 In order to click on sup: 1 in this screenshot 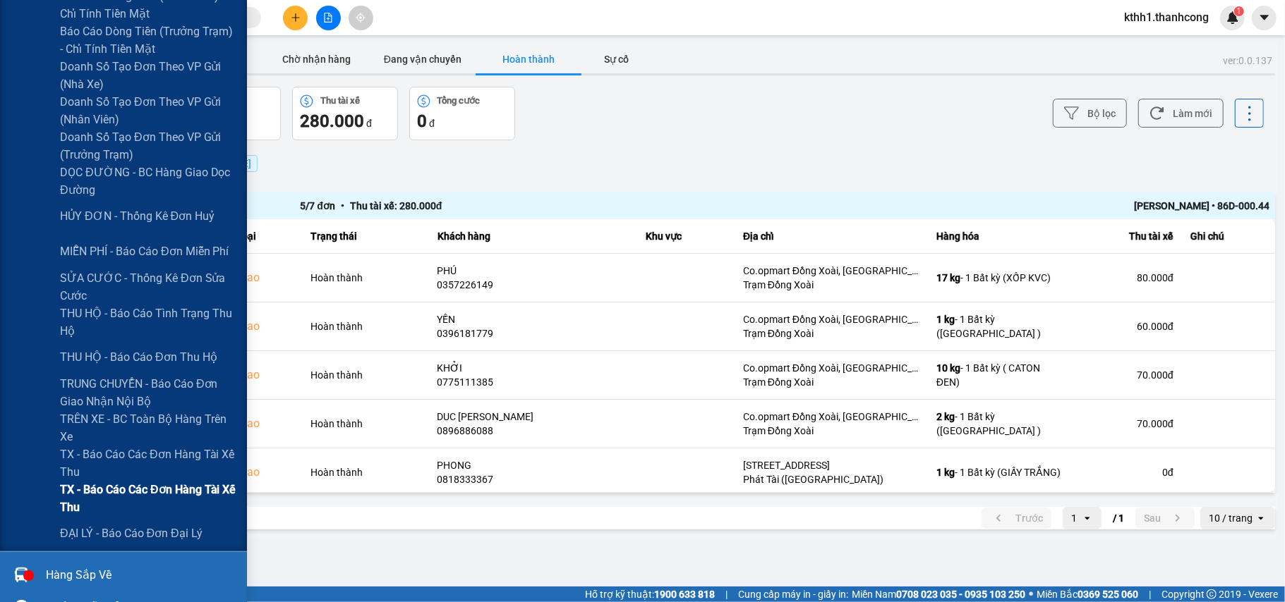, I will do `click(1239, 11)`.